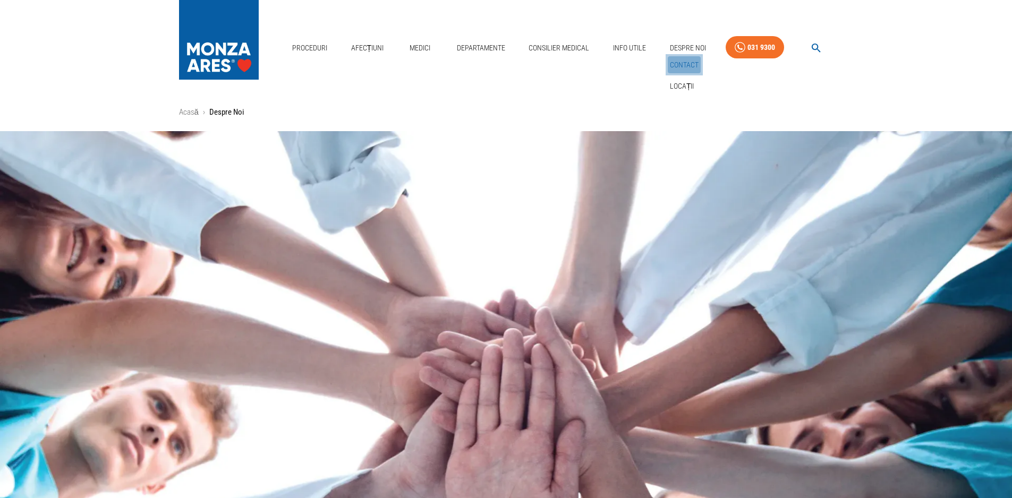 The width and height of the screenshot is (1012, 498). I want to click on a: Consilier Medical, so click(559, 48).